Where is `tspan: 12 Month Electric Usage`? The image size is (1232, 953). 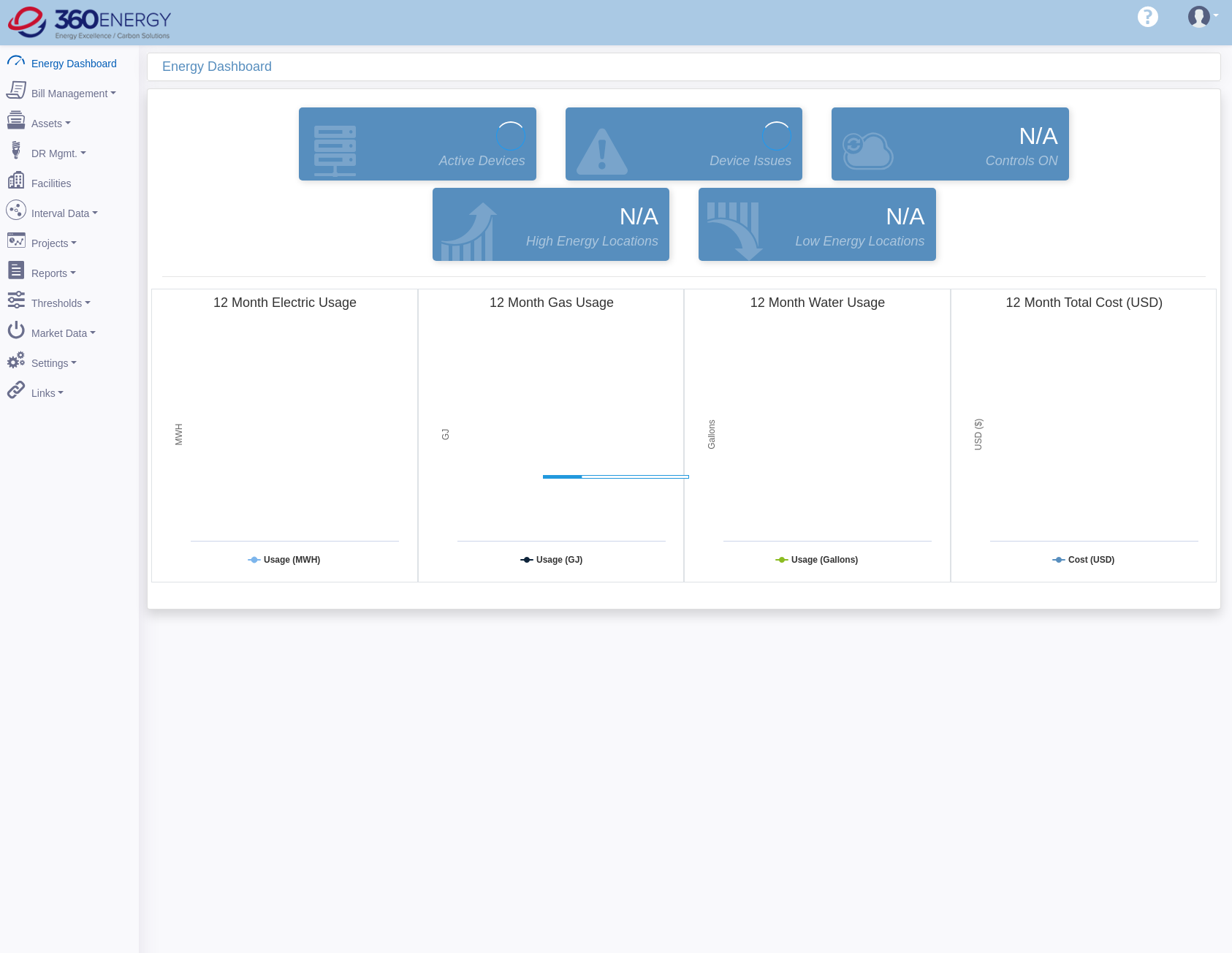 tspan: 12 Month Electric Usage is located at coordinates (285, 303).